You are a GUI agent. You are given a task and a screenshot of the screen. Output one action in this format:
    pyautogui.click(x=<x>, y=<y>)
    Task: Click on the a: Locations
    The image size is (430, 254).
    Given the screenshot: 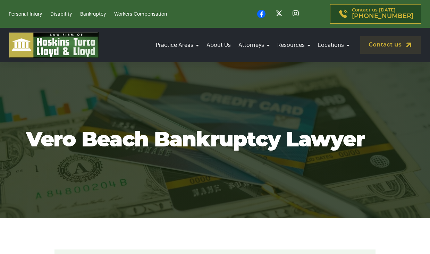 What is the action you would take?
    pyautogui.click(x=334, y=45)
    